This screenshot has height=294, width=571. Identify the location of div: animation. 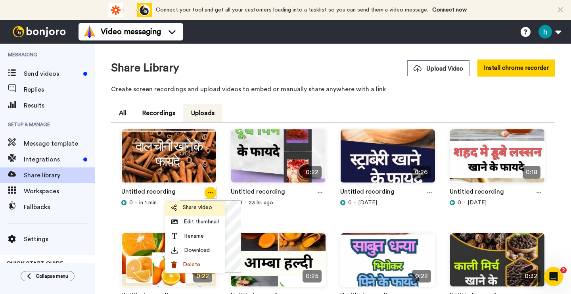
(130, 10).